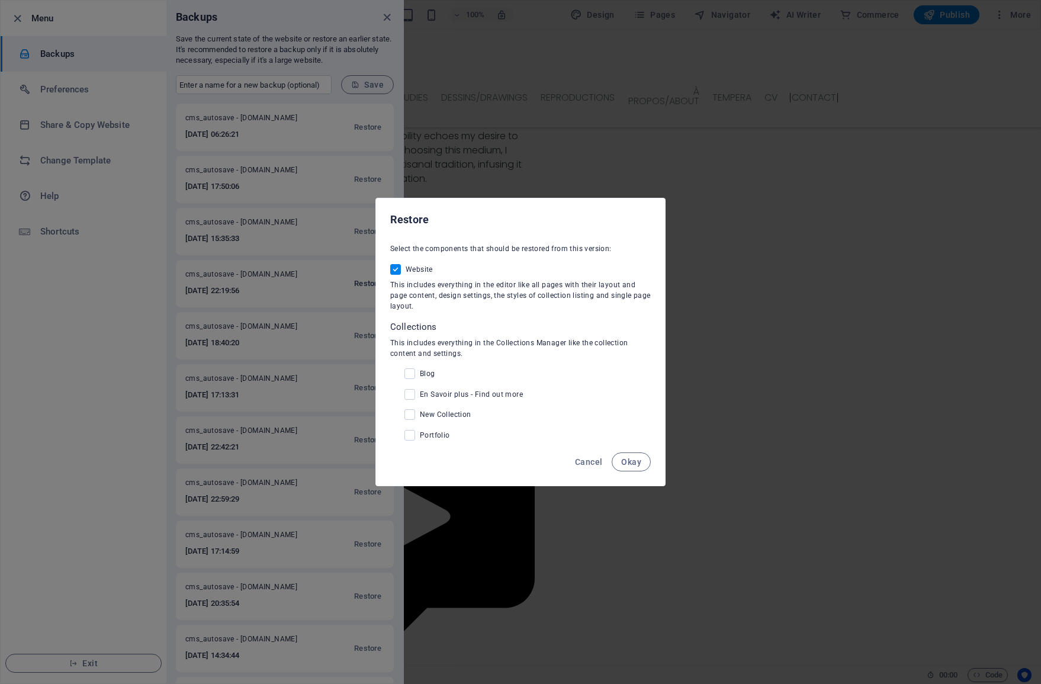 This screenshot has width=1041, height=684. Describe the element at coordinates (631, 462) in the screenshot. I see `span: Okay` at that location.